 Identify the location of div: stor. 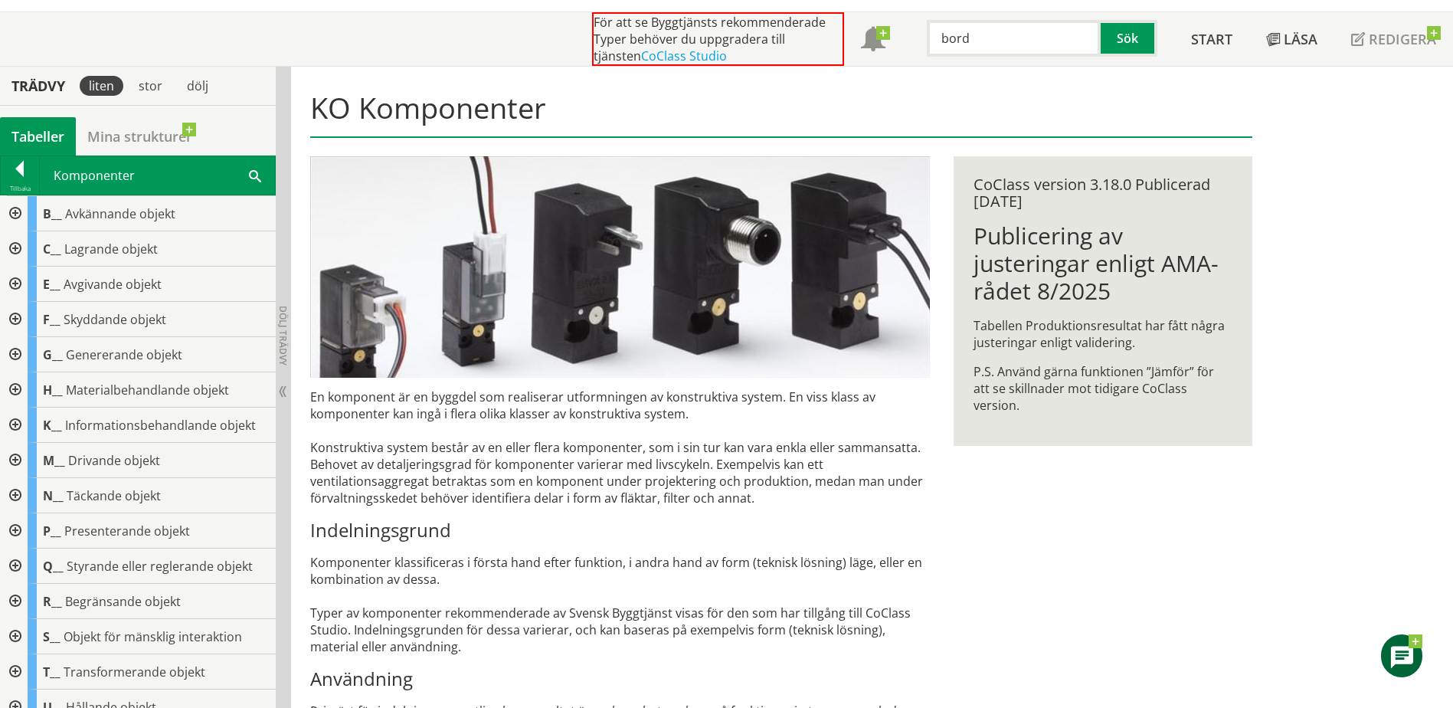
(150, 86).